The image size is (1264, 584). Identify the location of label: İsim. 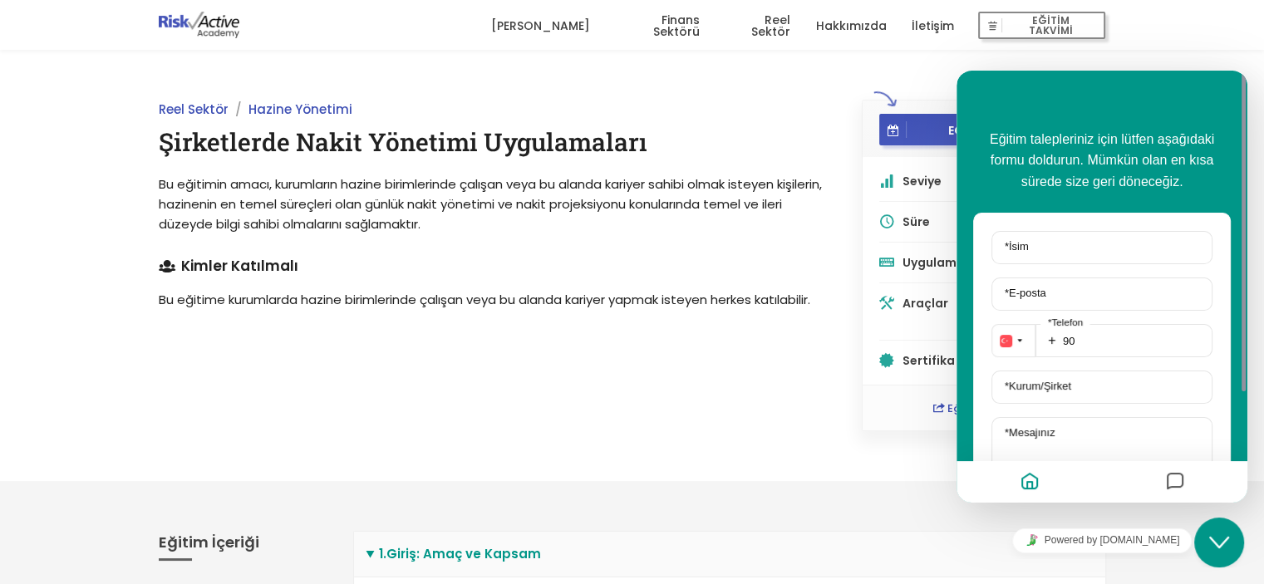
(60, 175).